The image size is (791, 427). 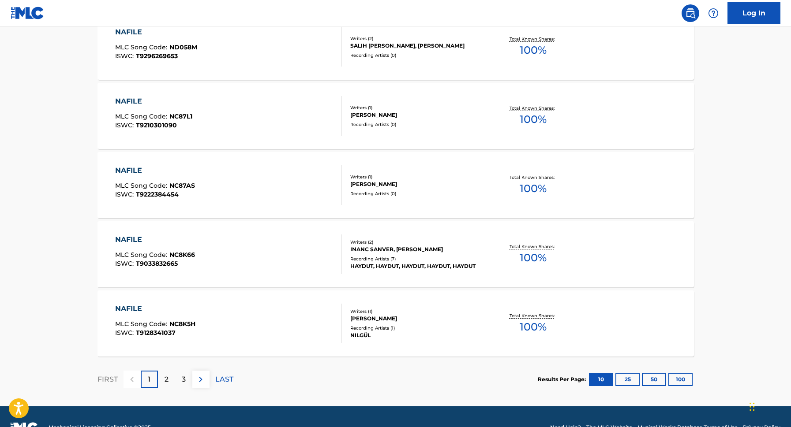 What do you see at coordinates (417, 259) in the screenshot?
I see `div: Recording Artists ( 7 )` at bounding box center [417, 259].